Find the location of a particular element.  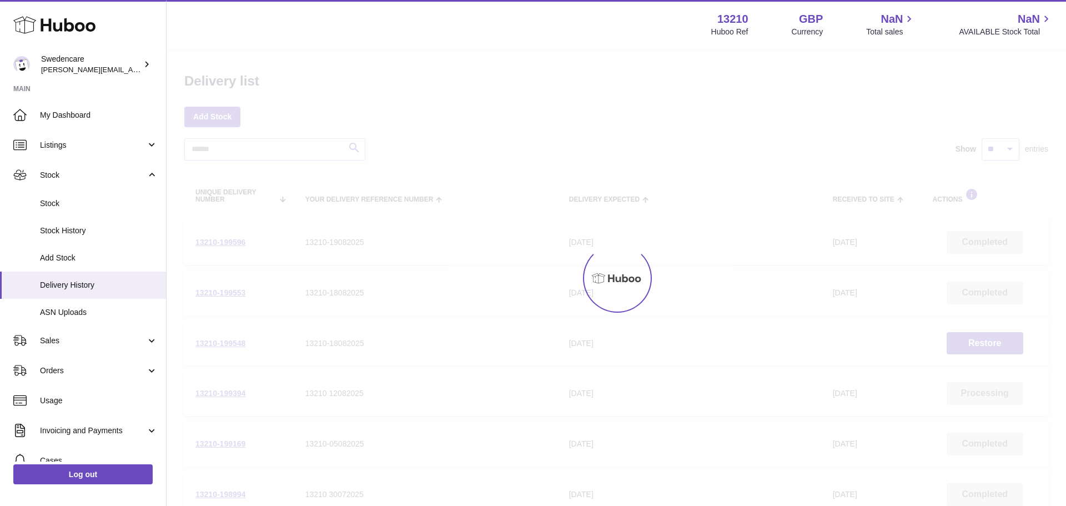

span: AVAILABLE Stock Total is located at coordinates (1005, 32).